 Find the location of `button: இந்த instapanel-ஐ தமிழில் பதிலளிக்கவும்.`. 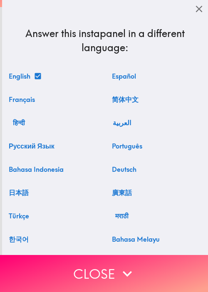

button: இந்த instapanel-ஐ தமிழில் பதிலளிக்கவும். is located at coordinates (122, 262).